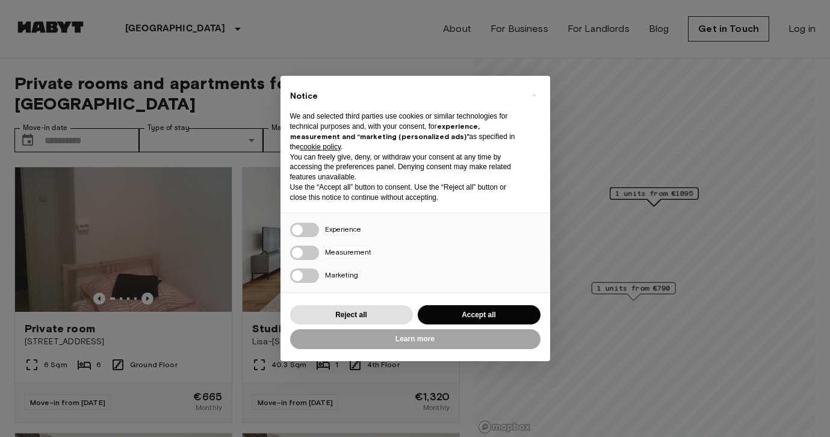  Describe the element at coordinates (405, 96) in the screenshot. I see `h2: Notice` at that location.